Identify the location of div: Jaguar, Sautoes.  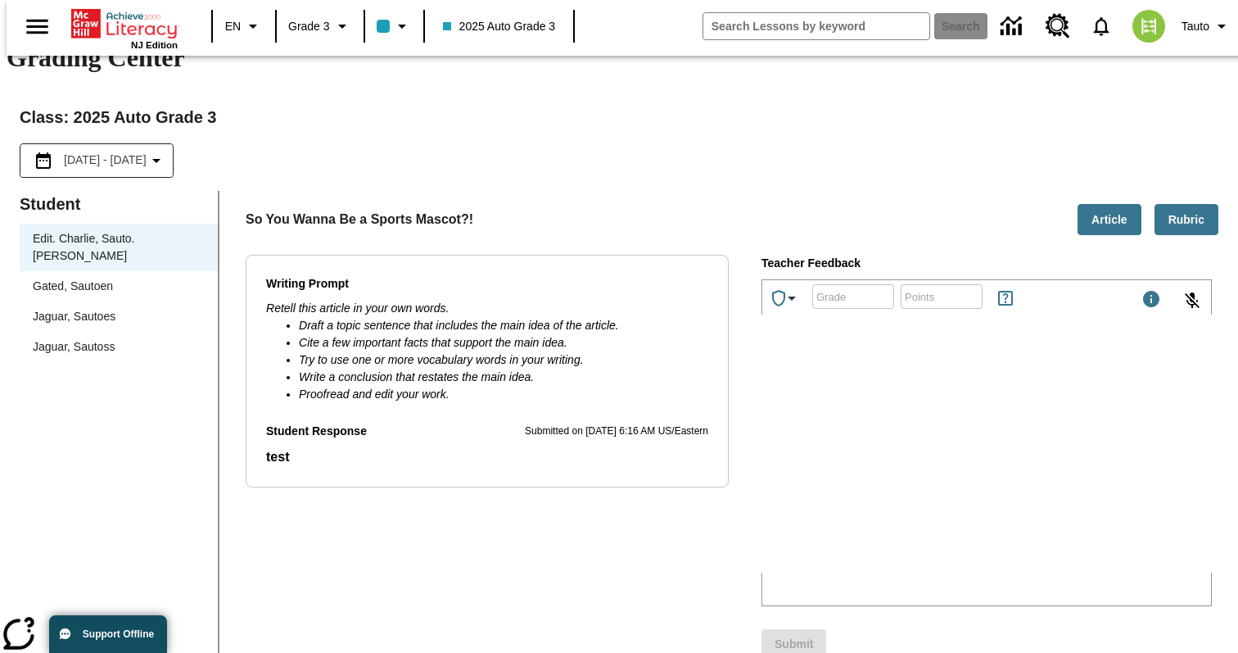
(119, 316).